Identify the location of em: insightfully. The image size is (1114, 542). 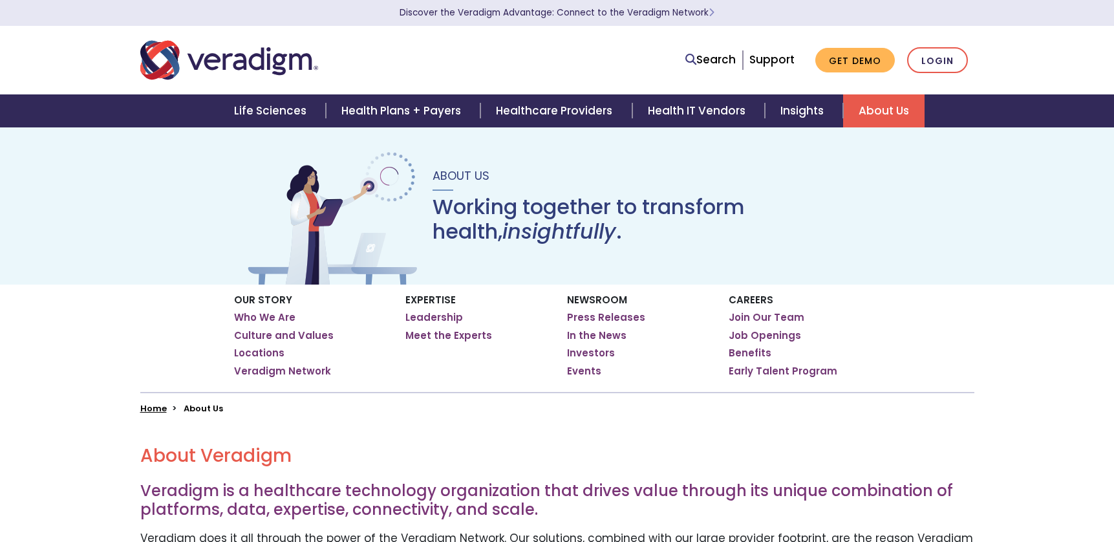
(559, 231).